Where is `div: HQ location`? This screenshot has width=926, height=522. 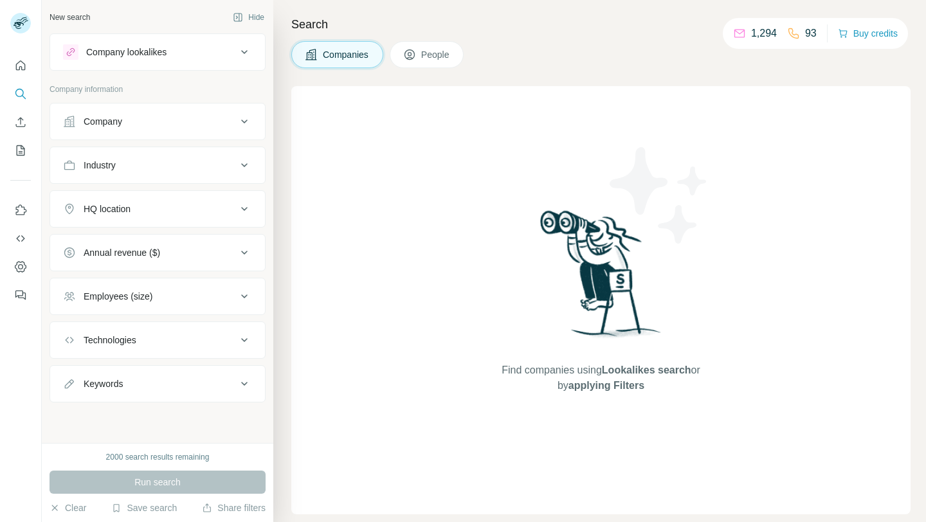
div: HQ location is located at coordinates (107, 209).